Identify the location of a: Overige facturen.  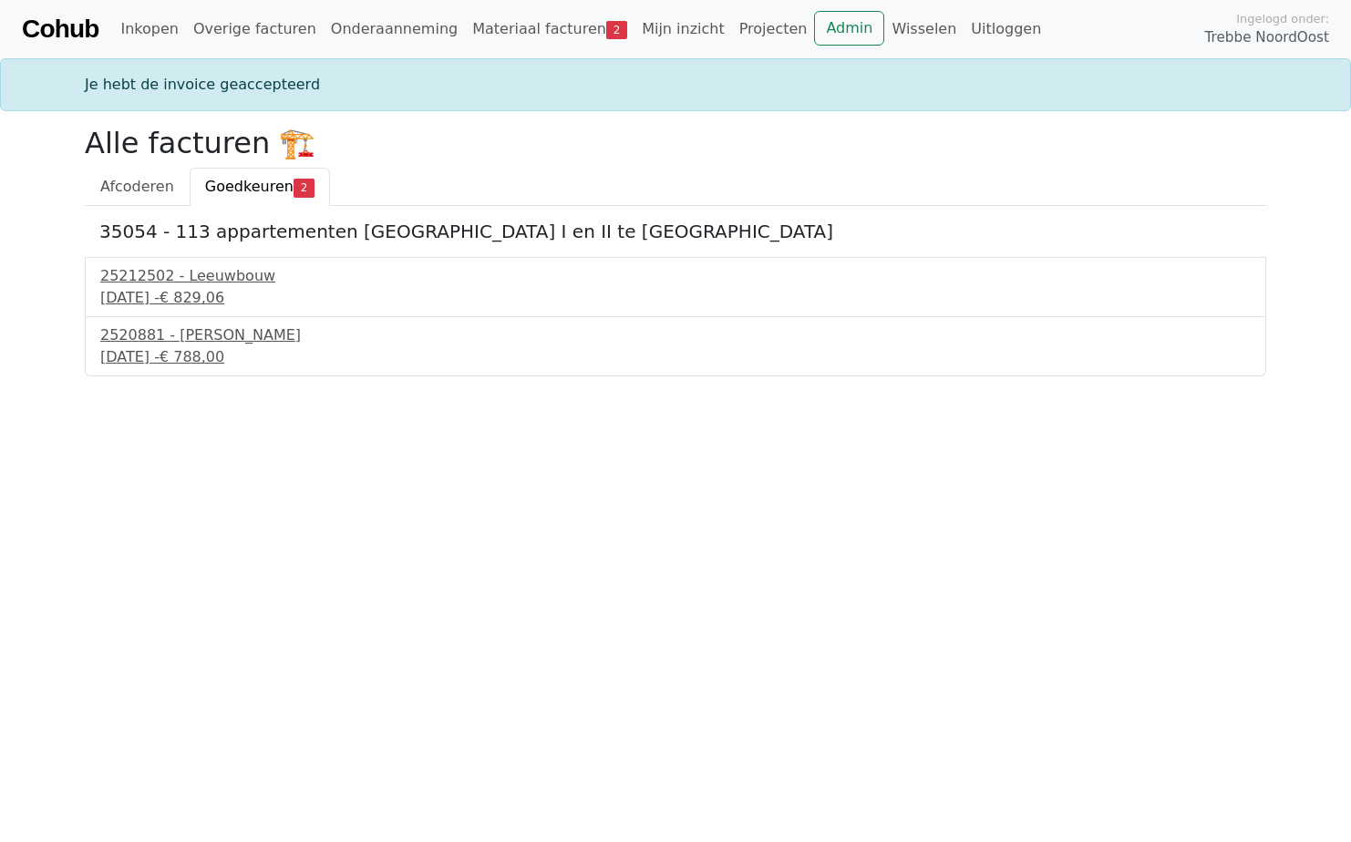
(254, 29).